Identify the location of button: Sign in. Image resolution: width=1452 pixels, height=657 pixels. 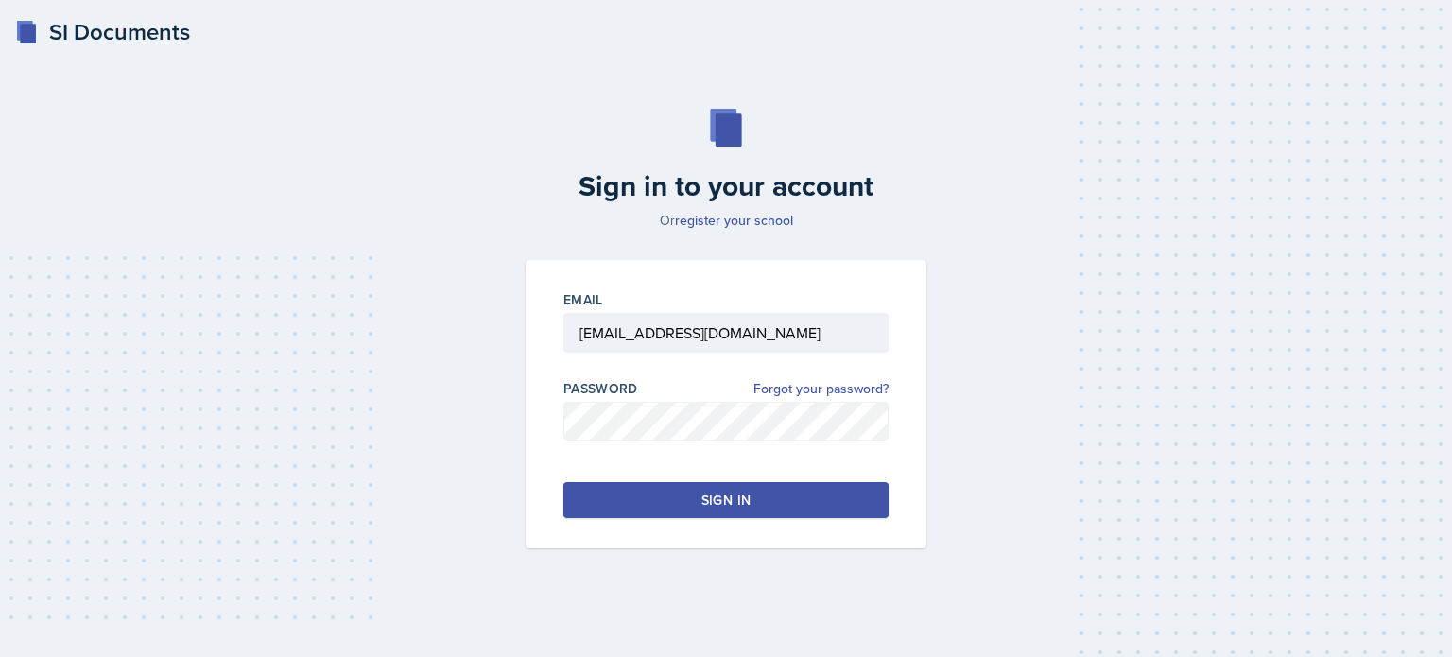
(726, 500).